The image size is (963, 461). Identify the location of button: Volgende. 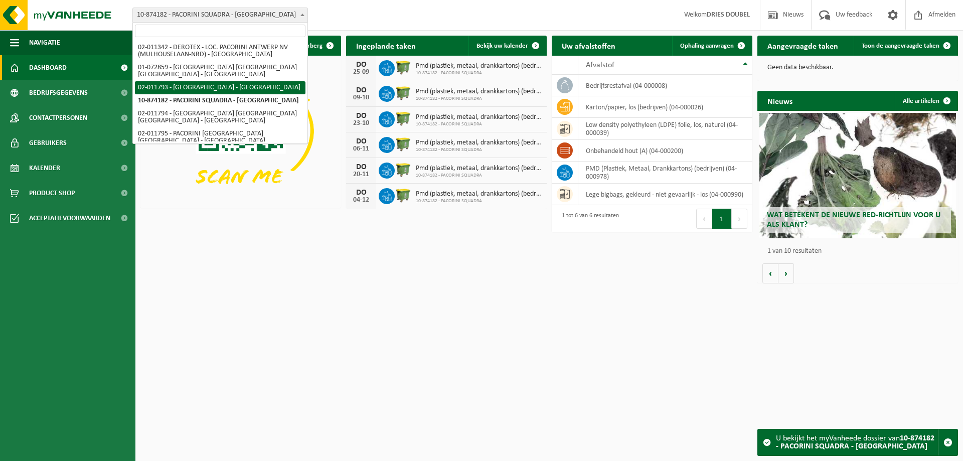
(786, 273).